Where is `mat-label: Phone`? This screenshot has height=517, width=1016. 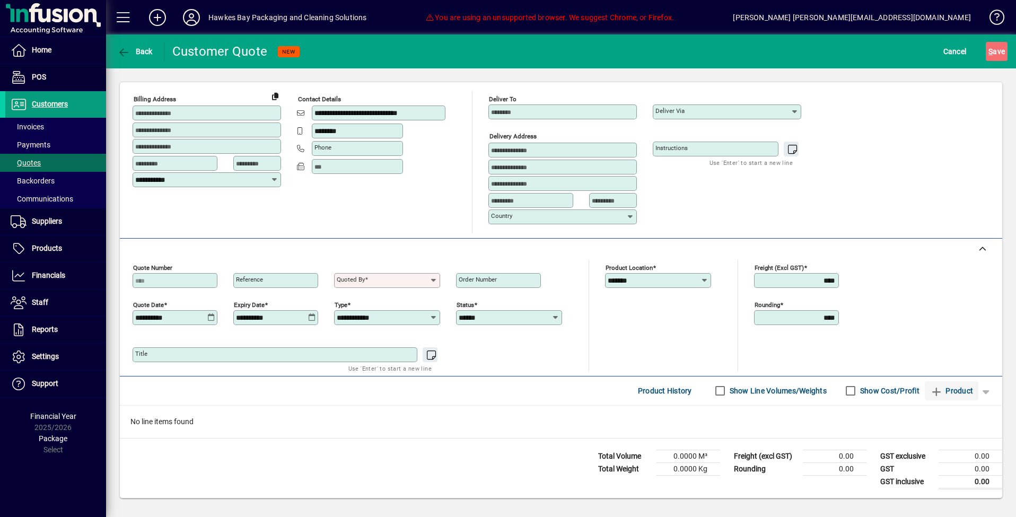
mat-label: Phone is located at coordinates (323, 147).